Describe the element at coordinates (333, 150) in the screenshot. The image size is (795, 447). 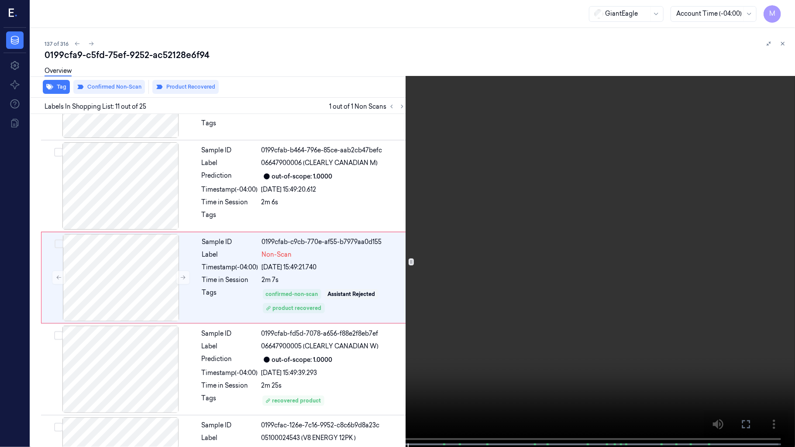
I see `div: 0199cfab-b464-796e-85ce-aab2cb47befc` at that location.